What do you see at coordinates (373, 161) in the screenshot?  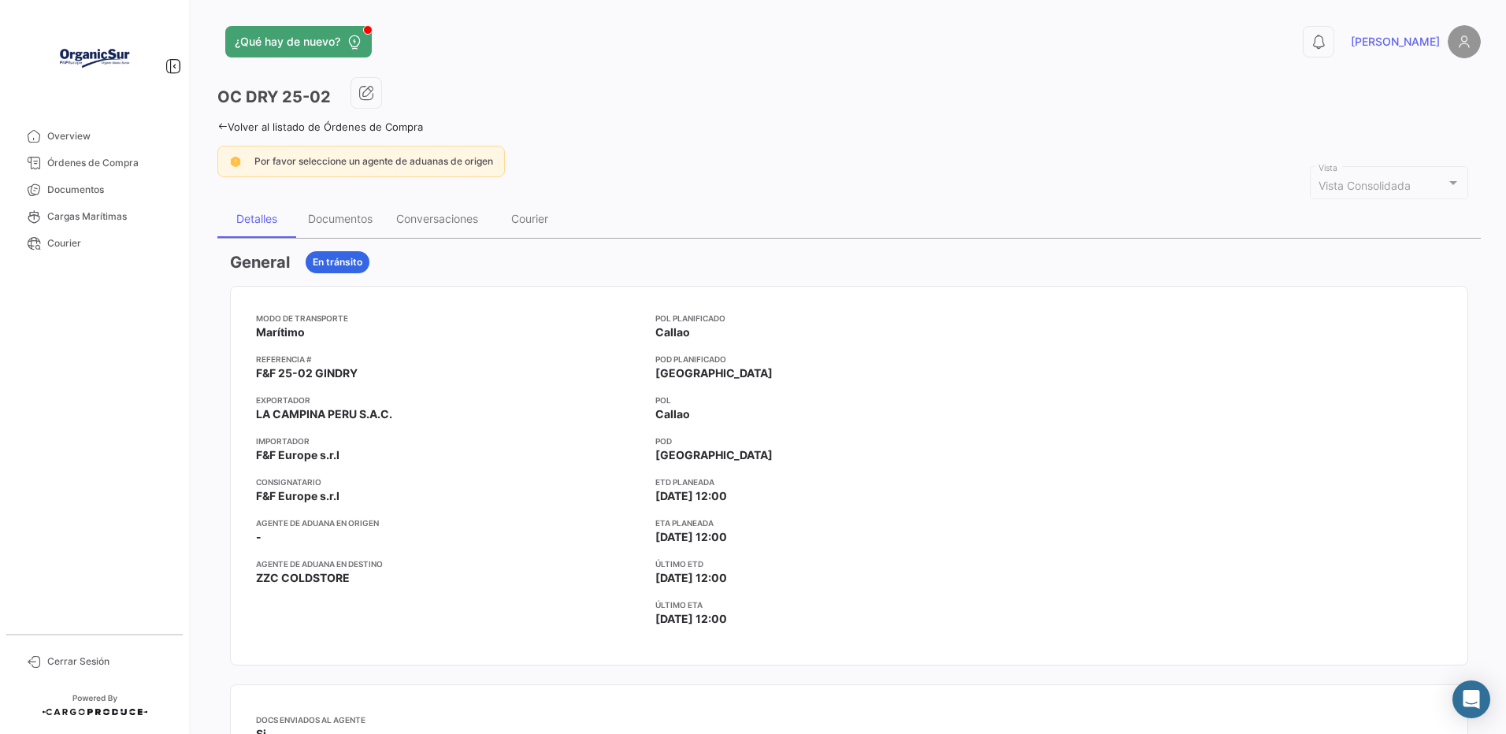 I see `span: Por favor seleccione un agente de aduanas de origen` at bounding box center [373, 161].